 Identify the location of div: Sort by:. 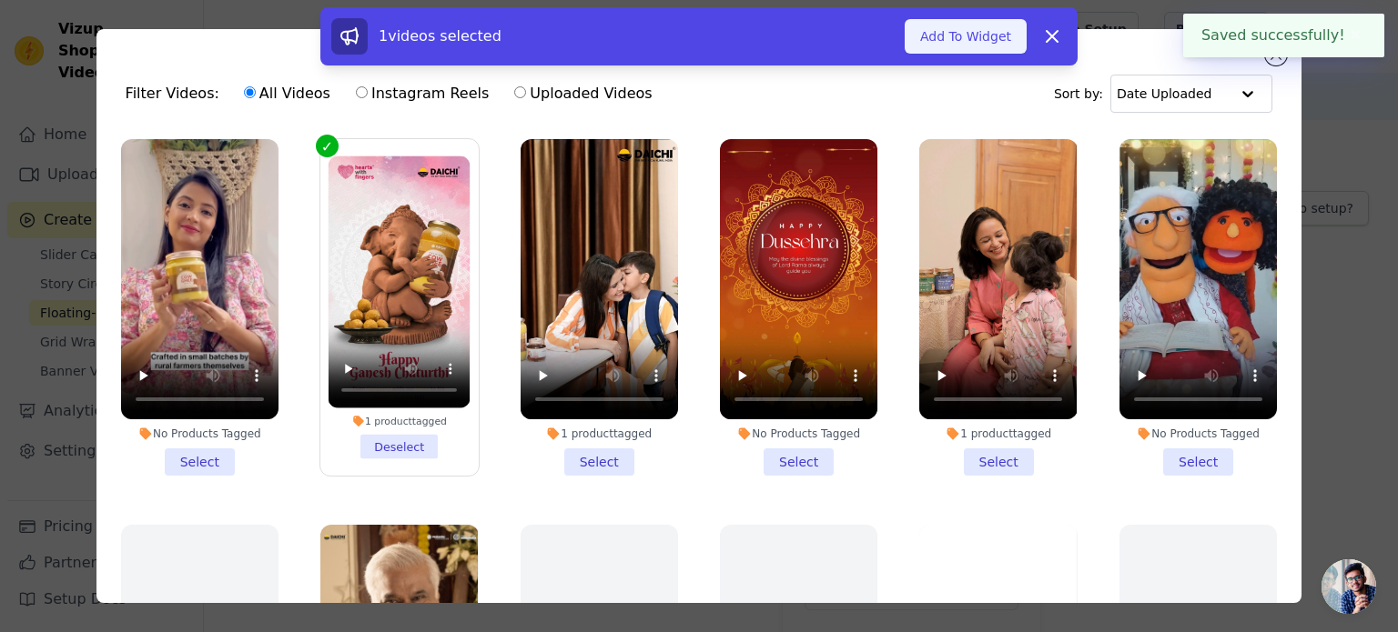
(1163, 94).